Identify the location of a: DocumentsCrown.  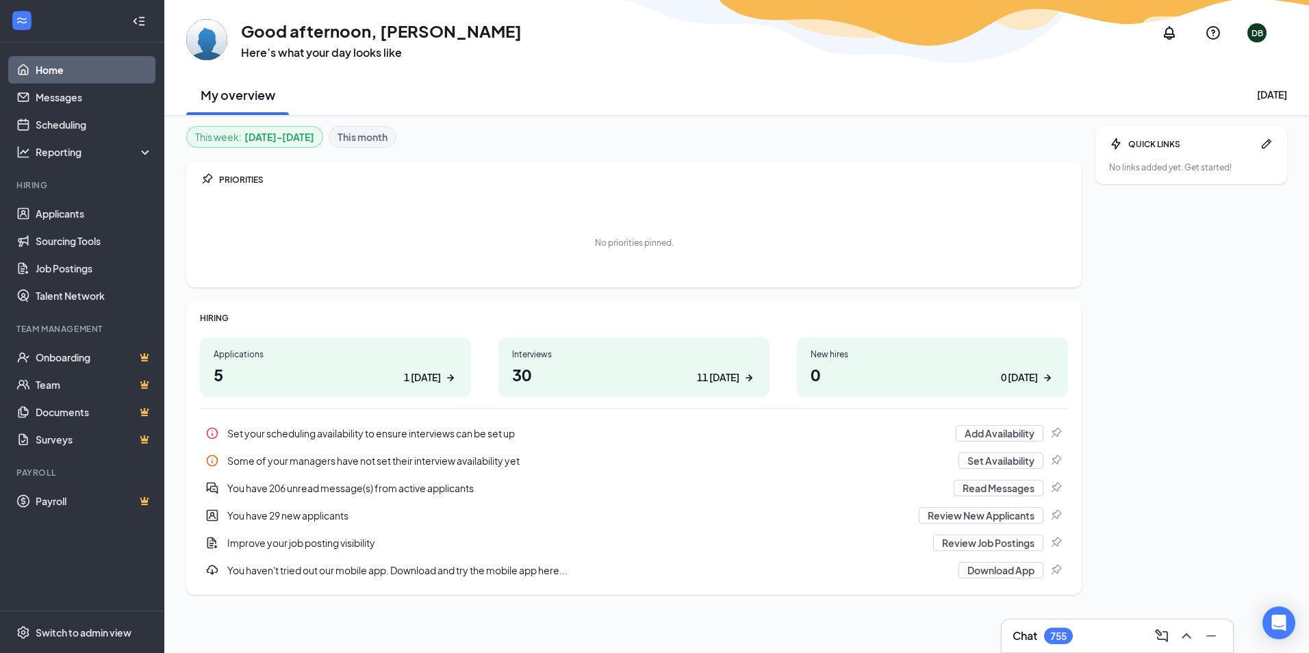
(94, 412).